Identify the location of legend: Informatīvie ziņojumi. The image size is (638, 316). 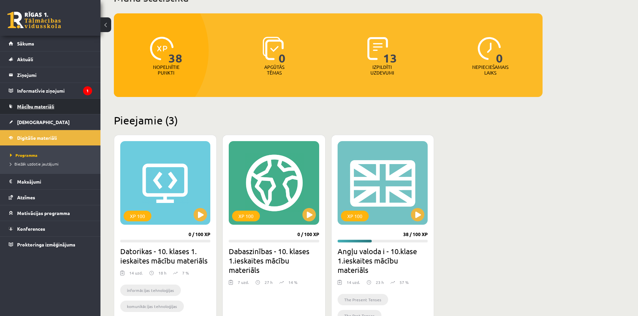
(55, 91).